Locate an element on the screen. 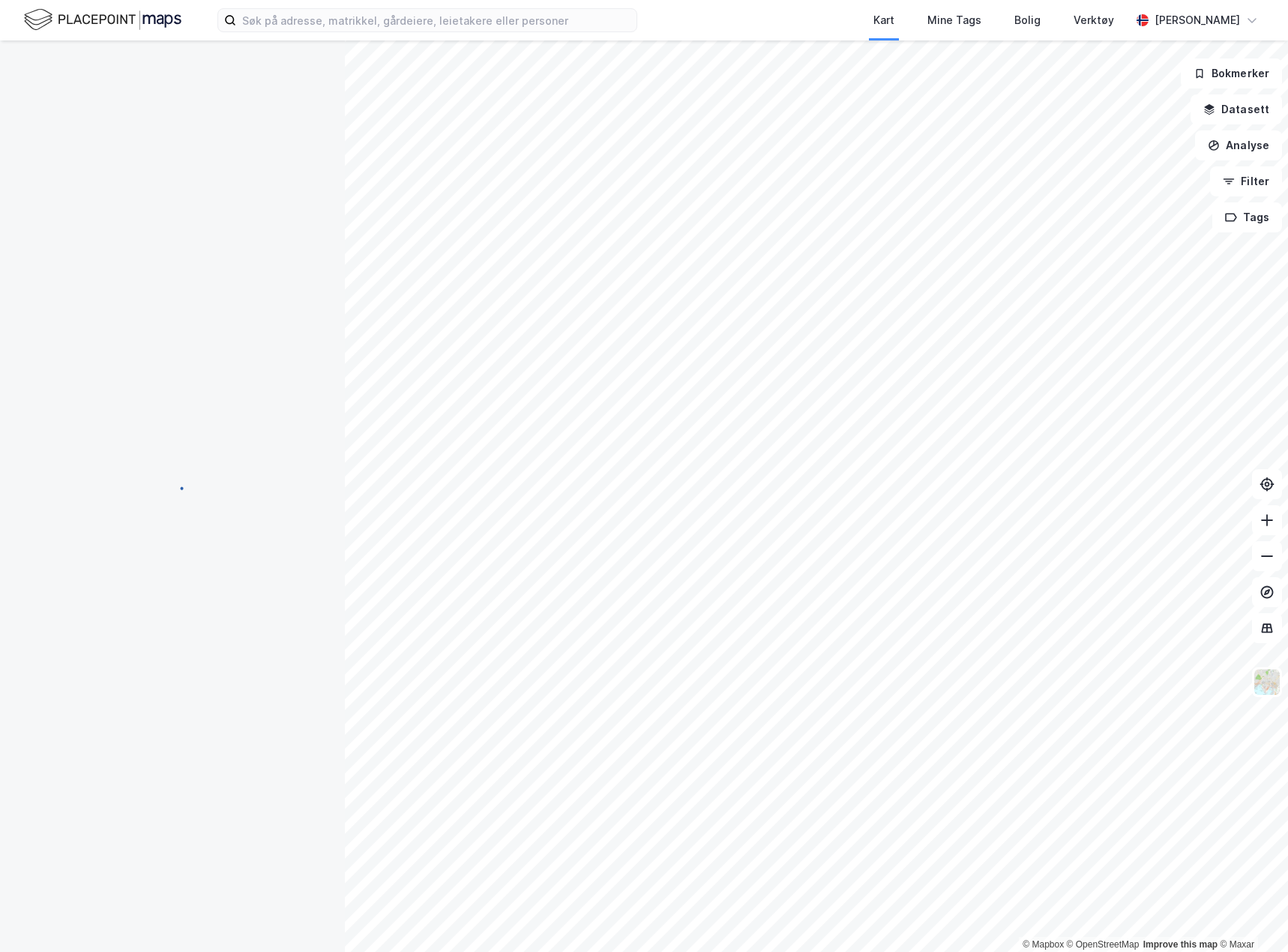 The image size is (1288, 952). a: Improve this map is located at coordinates (1180, 944).